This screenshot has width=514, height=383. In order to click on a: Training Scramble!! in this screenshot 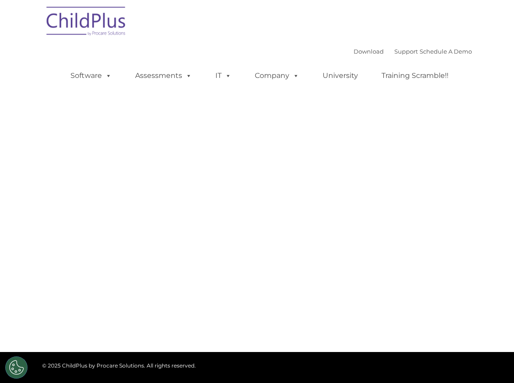, I will do `click(415, 76)`.